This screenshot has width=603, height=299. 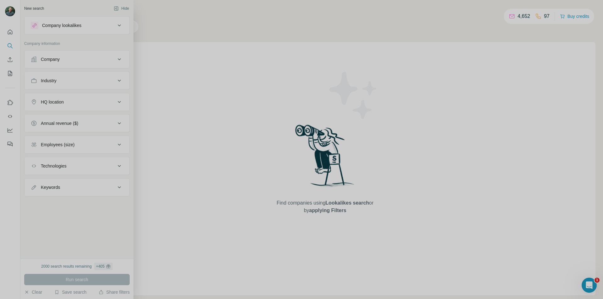 I want to click on p: Company information, so click(x=77, y=44).